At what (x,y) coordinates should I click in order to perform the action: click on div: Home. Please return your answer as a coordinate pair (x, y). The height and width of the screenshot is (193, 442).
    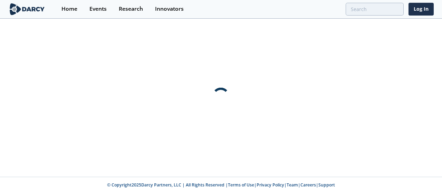
    Looking at the image, I should click on (69, 9).